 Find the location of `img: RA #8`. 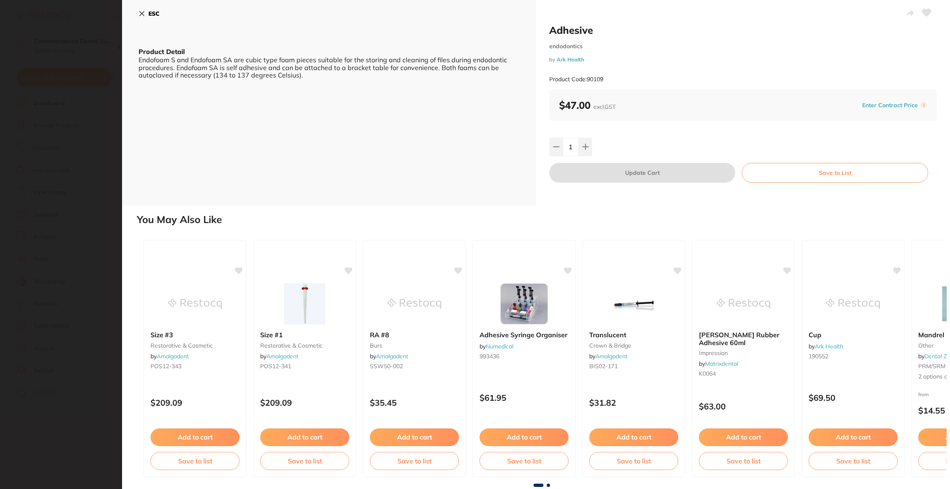

img: RA #8 is located at coordinates (414, 304).